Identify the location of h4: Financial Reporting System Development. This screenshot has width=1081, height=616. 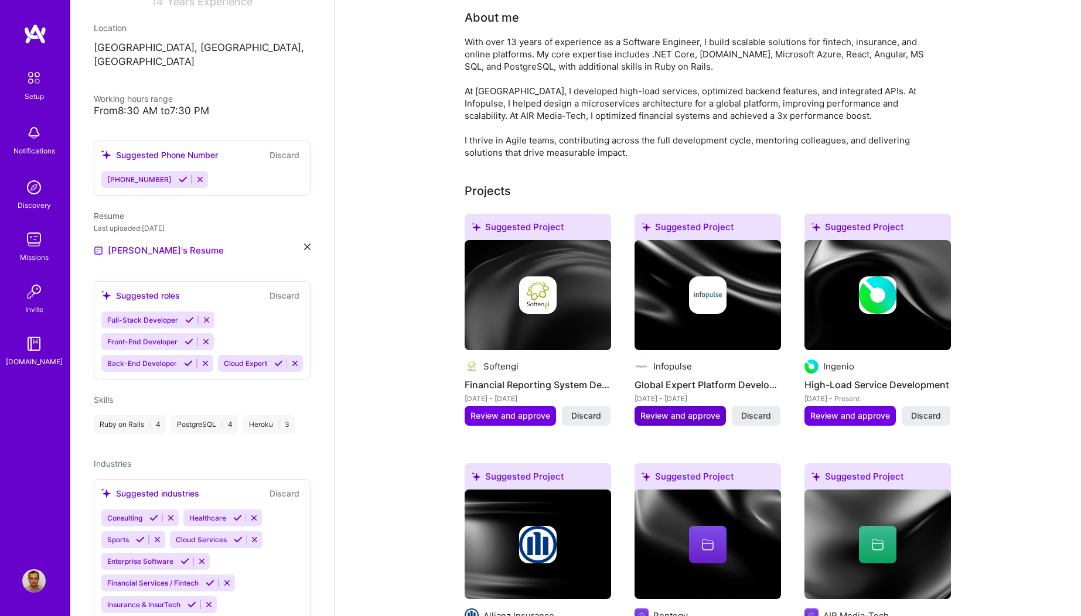
(538, 385).